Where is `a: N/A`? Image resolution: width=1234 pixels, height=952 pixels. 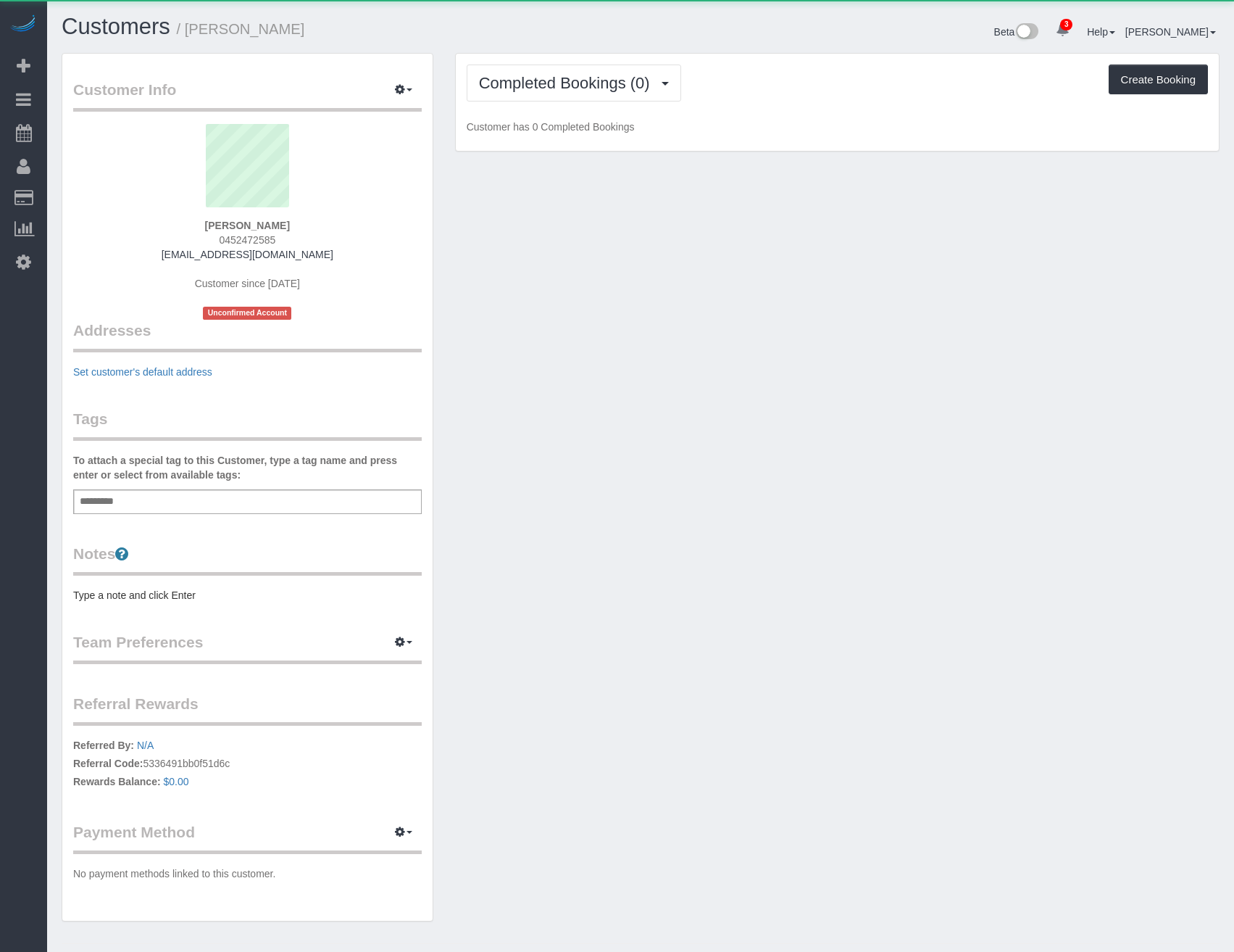 a: N/A is located at coordinates (145, 745).